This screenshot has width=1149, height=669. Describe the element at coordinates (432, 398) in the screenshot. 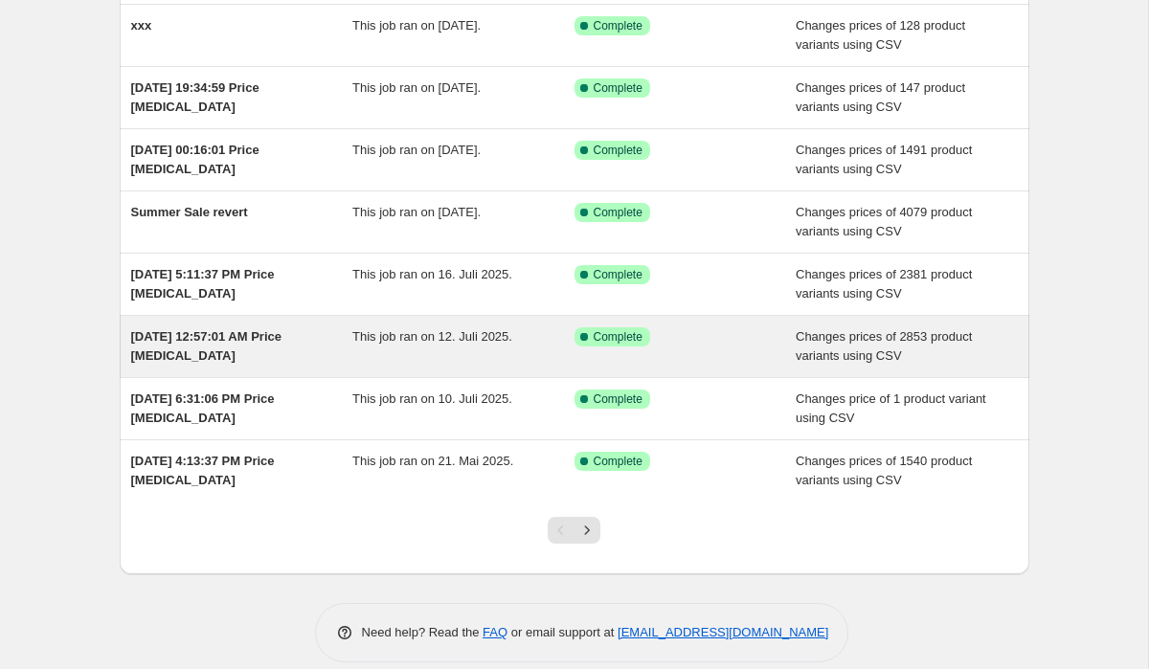

I see `span: This job ran on 10. Juli 2025.` at that location.